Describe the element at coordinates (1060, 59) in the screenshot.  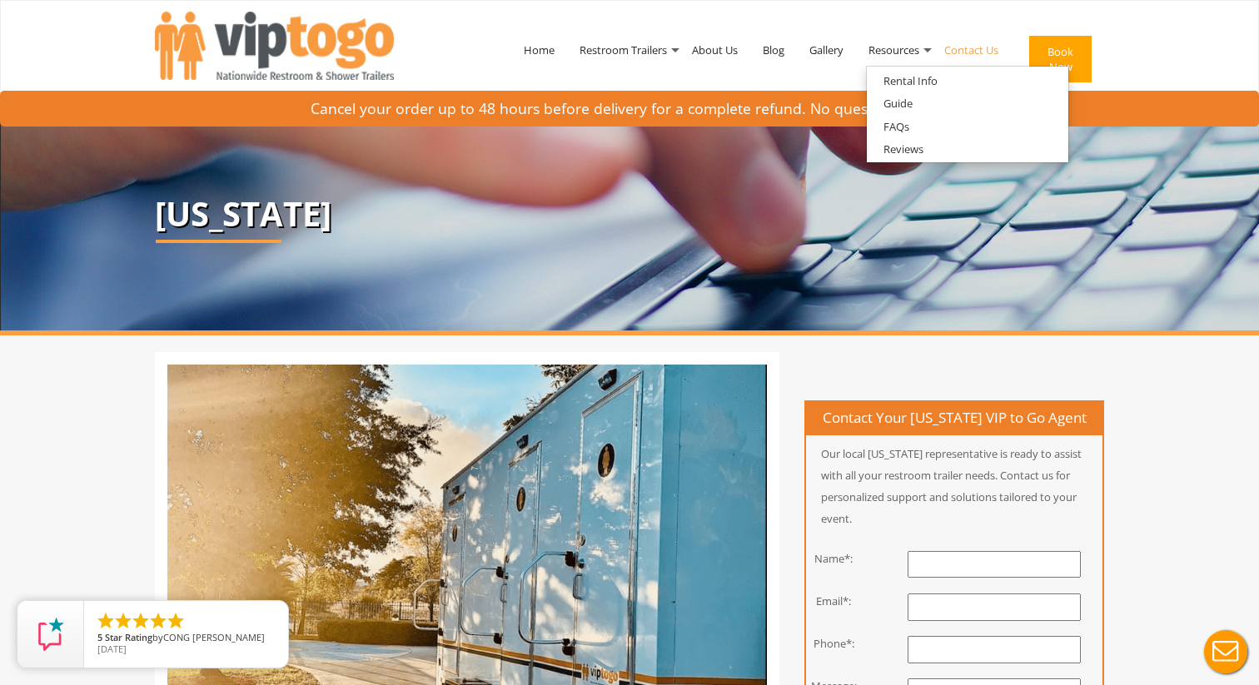
I see `button: Book Now` at that location.